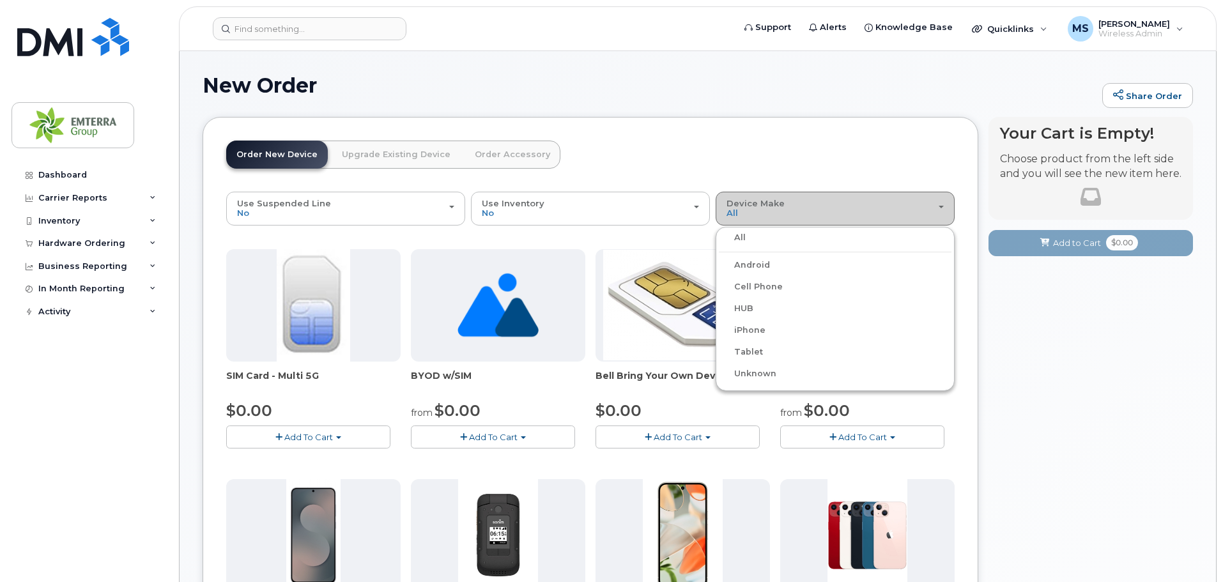 The height and width of the screenshot is (582, 1223). What do you see at coordinates (1091, 243) in the screenshot?
I see `button: Add to Cart $0.00` at bounding box center [1091, 243].